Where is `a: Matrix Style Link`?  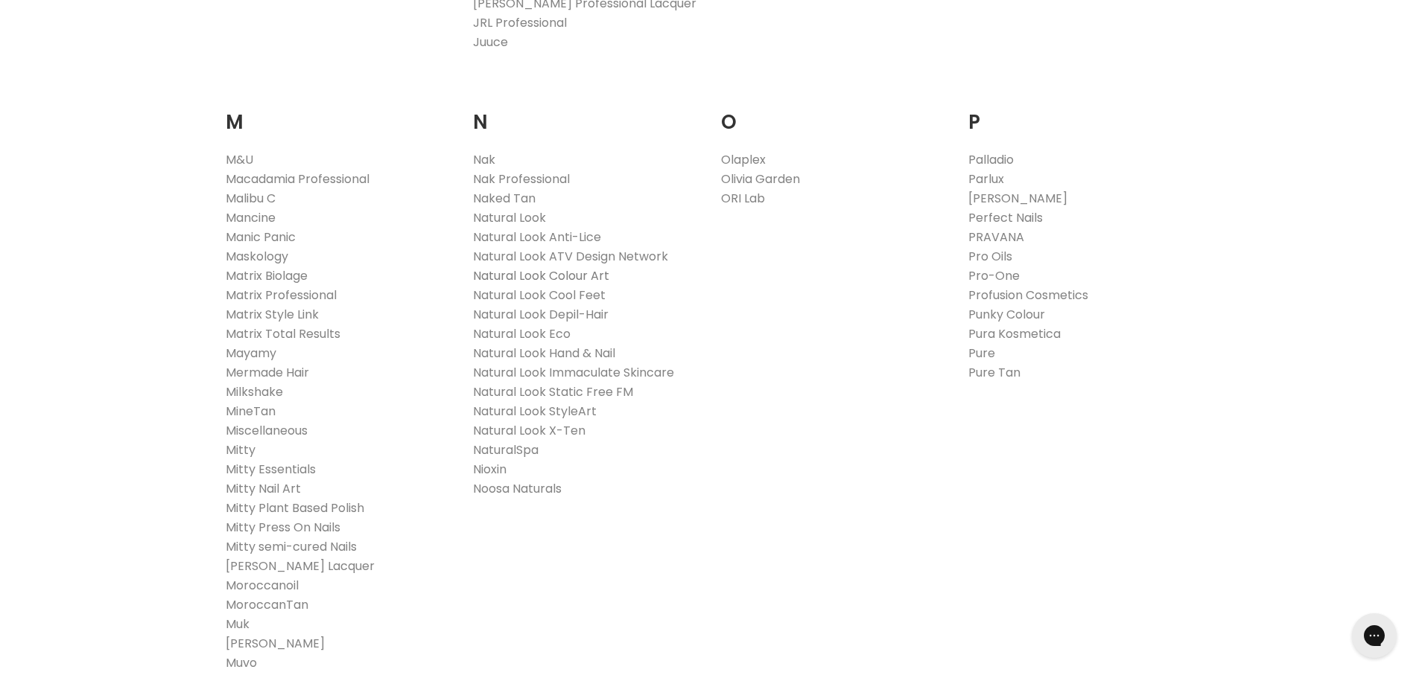
a: Matrix Style Link is located at coordinates (272, 314).